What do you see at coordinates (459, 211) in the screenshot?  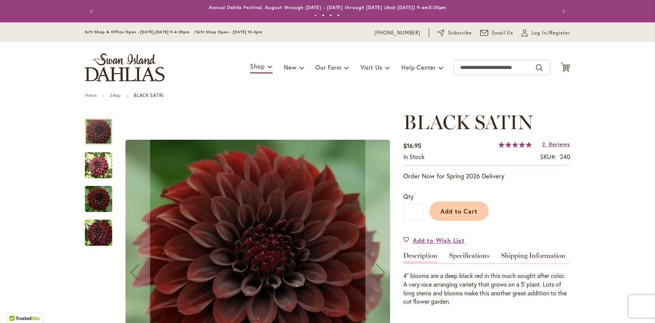 I see `button: Add to Cart` at bounding box center [459, 211].